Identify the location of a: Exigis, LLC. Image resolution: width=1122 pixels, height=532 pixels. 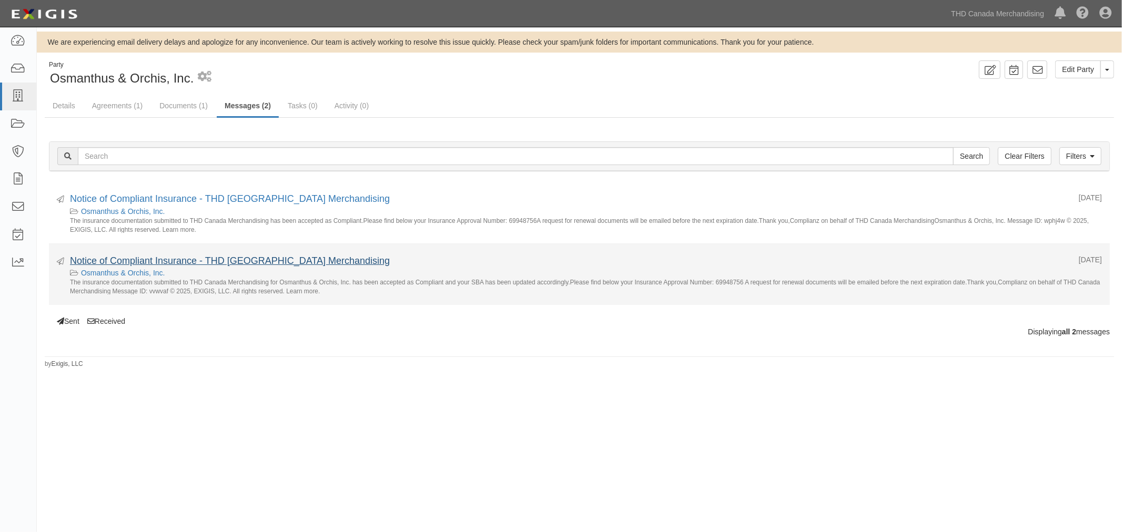
(67, 364).